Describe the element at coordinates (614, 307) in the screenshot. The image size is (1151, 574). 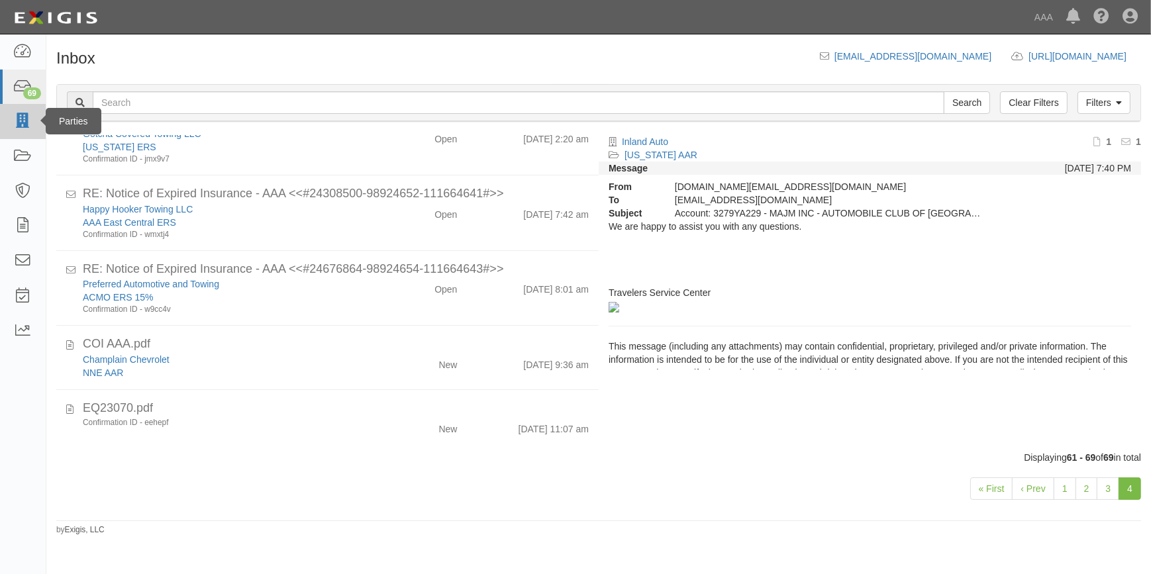
I see `img: ITD_travlogo-footer.gif` at that location.